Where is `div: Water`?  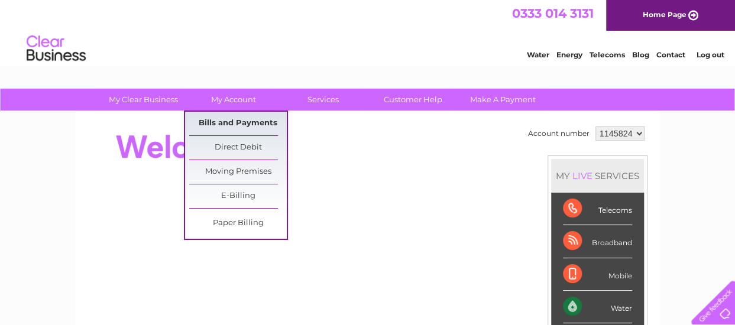
div: Water is located at coordinates (597, 307).